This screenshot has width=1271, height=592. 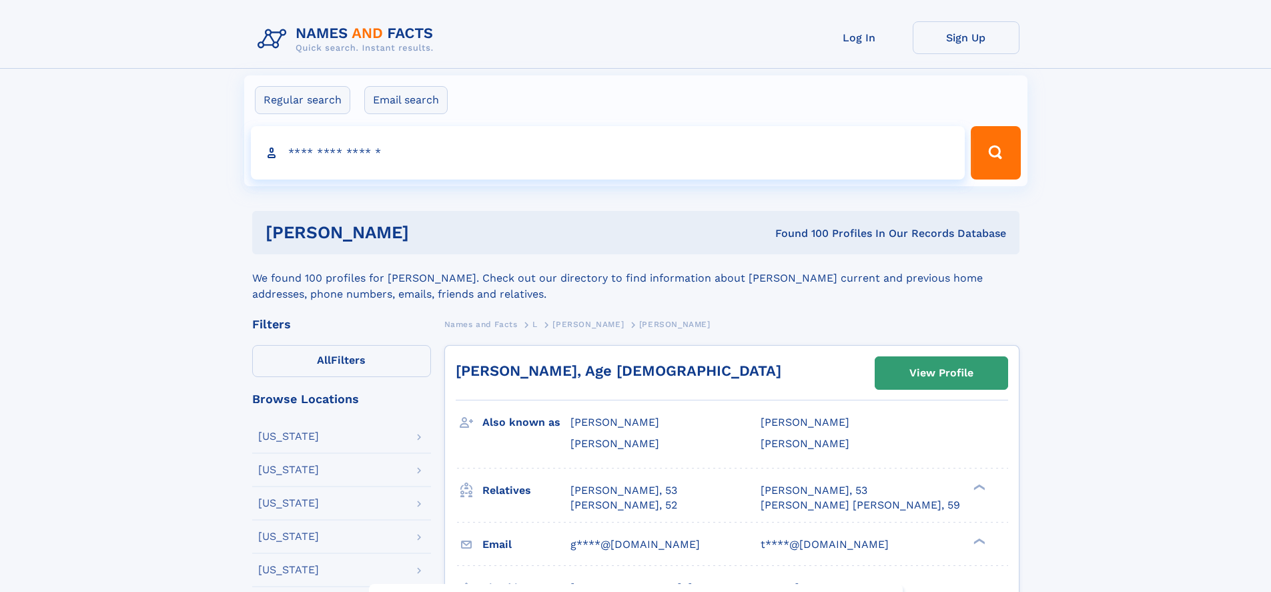 I want to click on a: Sign Up, so click(x=966, y=37).